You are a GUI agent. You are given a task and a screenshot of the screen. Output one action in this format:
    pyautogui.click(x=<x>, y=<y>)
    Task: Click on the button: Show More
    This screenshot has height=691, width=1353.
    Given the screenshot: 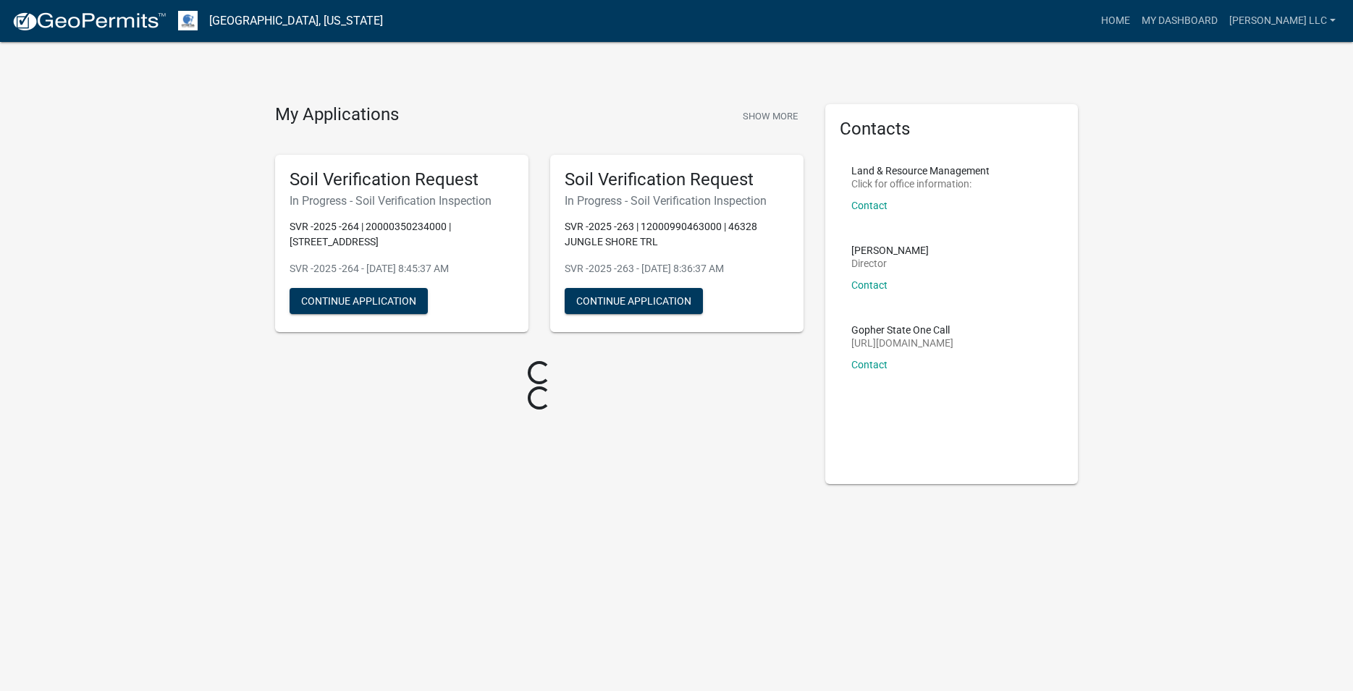 What is the action you would take?
    pyautogui.click(x=770, y=116)
    